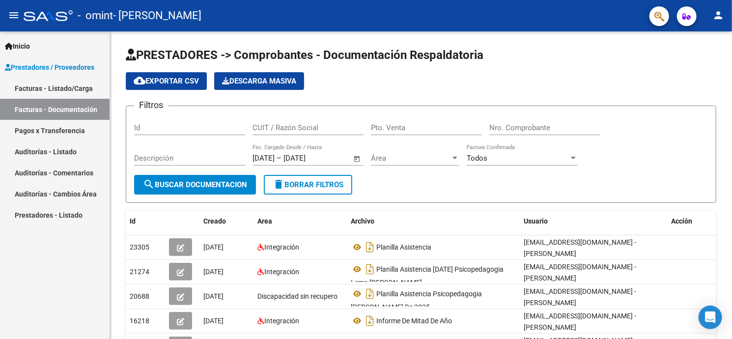  What do you see at coordinates (307, 158) in the screenshot?
I see `input: Fecha fin` at bounding box center [307, 158].